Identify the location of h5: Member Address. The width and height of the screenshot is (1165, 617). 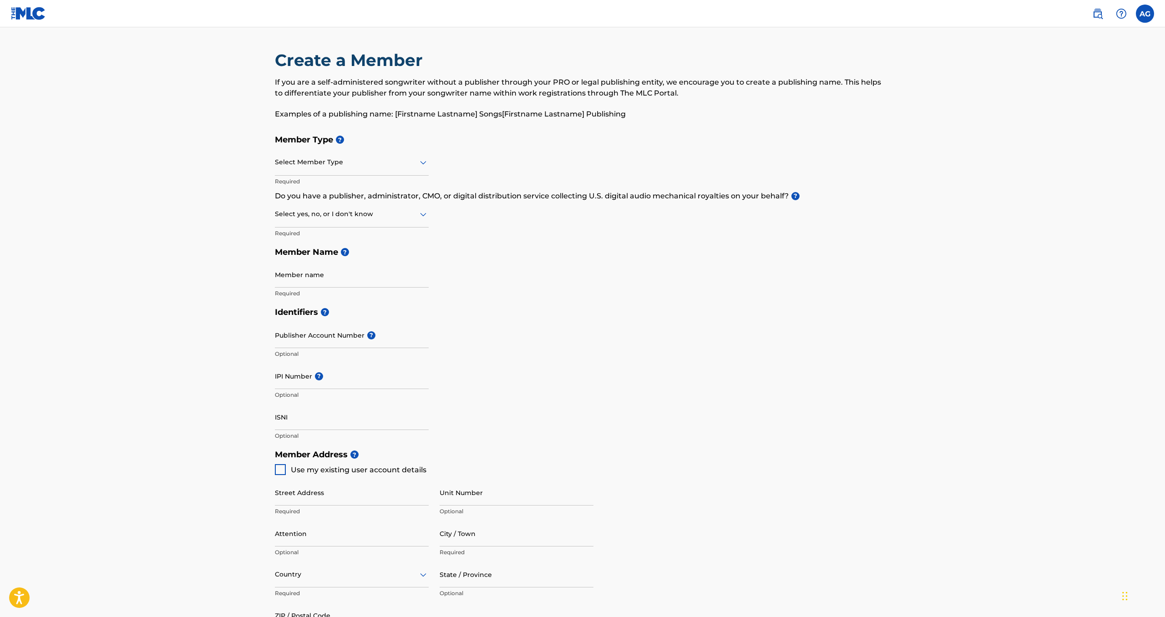
(583, 455).